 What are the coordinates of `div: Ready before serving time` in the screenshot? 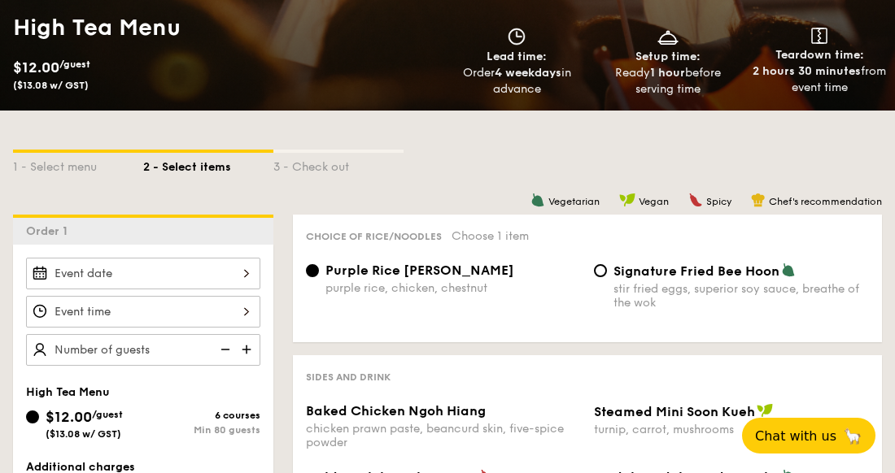 It's located at (668, 81).